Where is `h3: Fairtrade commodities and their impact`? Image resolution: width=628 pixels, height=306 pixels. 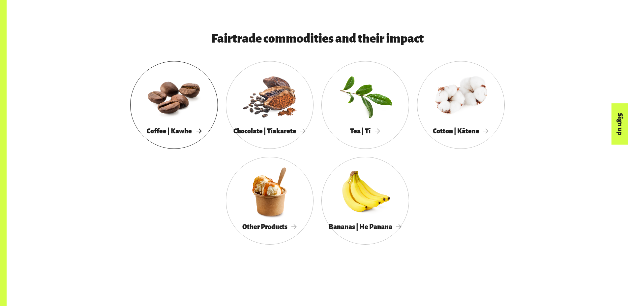
h3: Fairtrade commodities and their impact is located at coordinates (318, 39).